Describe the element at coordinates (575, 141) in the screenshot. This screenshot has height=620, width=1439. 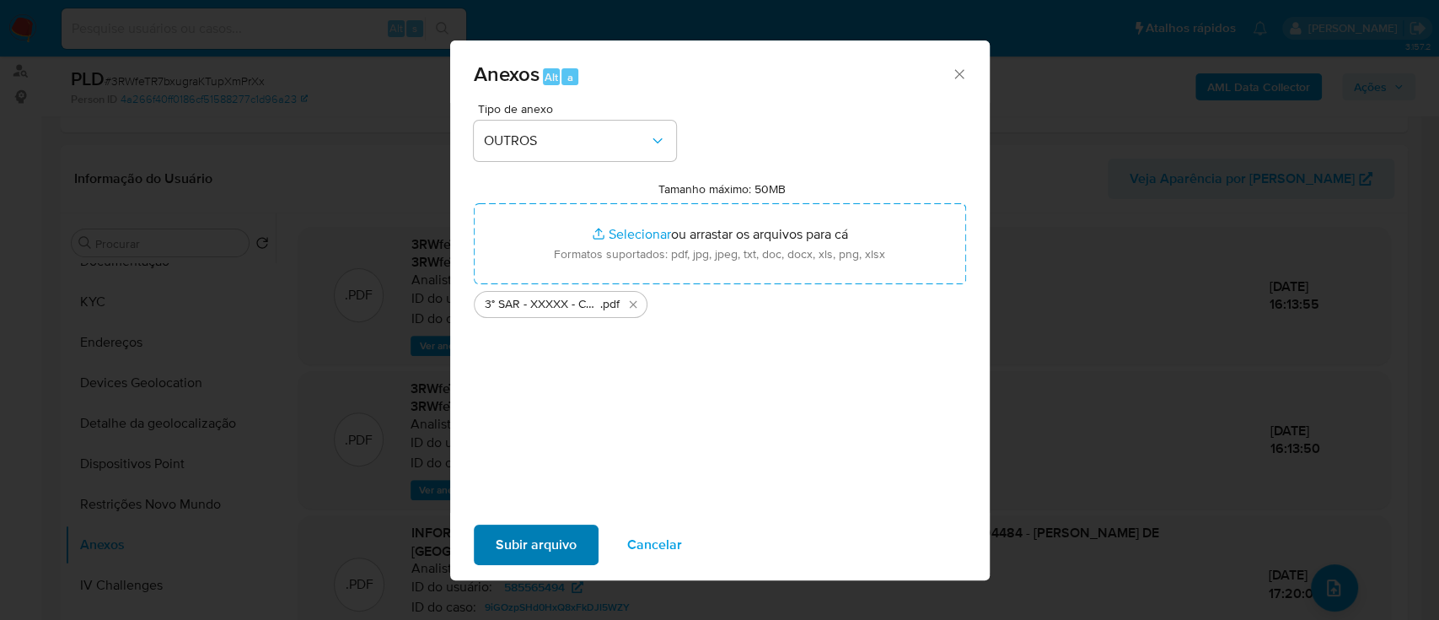
I see `button: OUTROS` at that location.